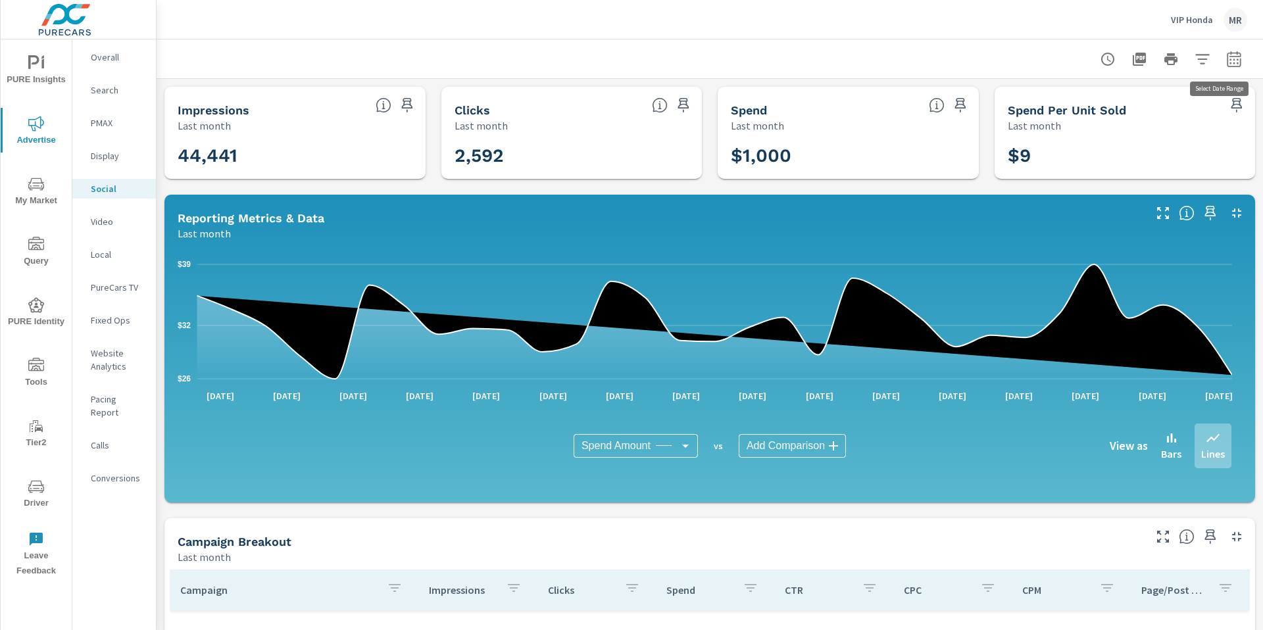  I want to click on div: Calls, so click(114, 445).